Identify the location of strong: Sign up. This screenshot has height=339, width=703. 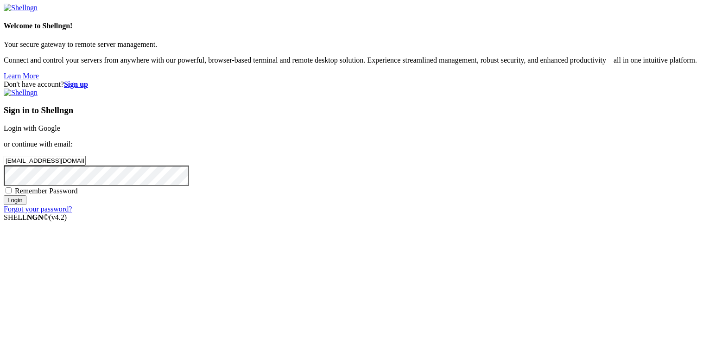
(76, 84).